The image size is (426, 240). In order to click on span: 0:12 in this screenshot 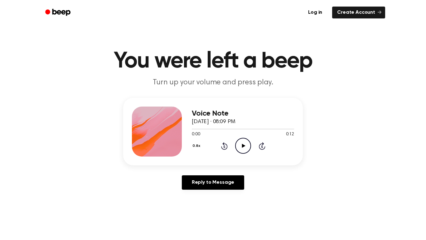, I will do `click(290, 134)`.